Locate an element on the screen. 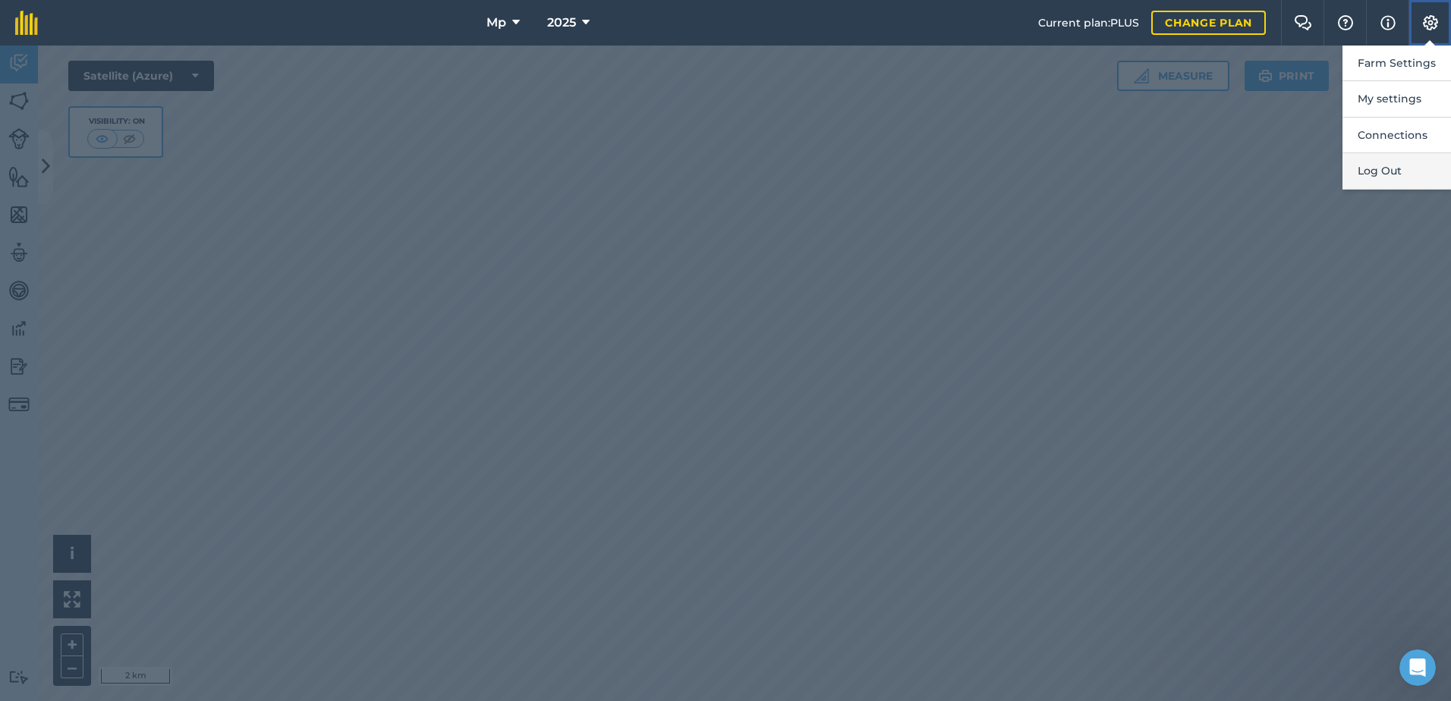 The width and height of the screenshot is (1451, 701). button: Farm Settings is located at coordinates (1396, 63).